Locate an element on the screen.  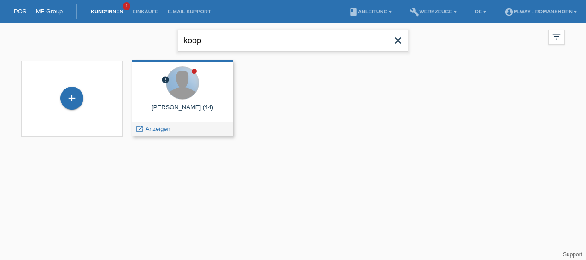
a: buildWerkzeuge ▾ is located at coordinates (433, 12).